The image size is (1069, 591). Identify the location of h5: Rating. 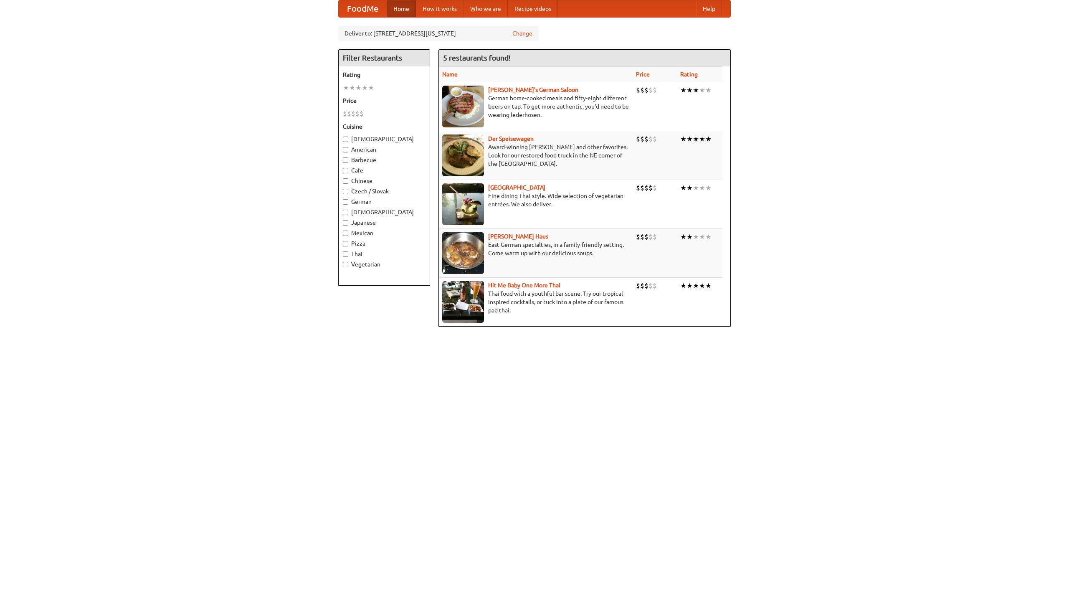
(384, 75).